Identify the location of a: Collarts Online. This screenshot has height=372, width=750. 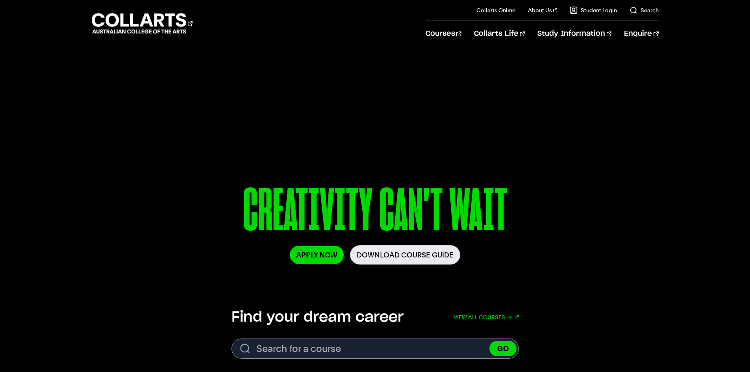
(496, 10).